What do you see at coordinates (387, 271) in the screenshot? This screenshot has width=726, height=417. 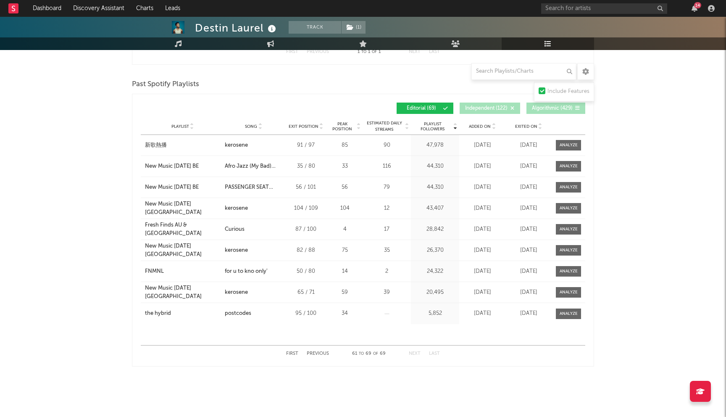 I see `div: 2` at bounding box center [387, 271].